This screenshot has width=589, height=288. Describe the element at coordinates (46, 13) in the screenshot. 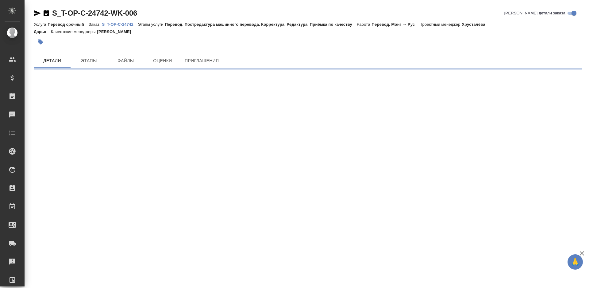

I see `button: Скопировать ссылку` at that location.